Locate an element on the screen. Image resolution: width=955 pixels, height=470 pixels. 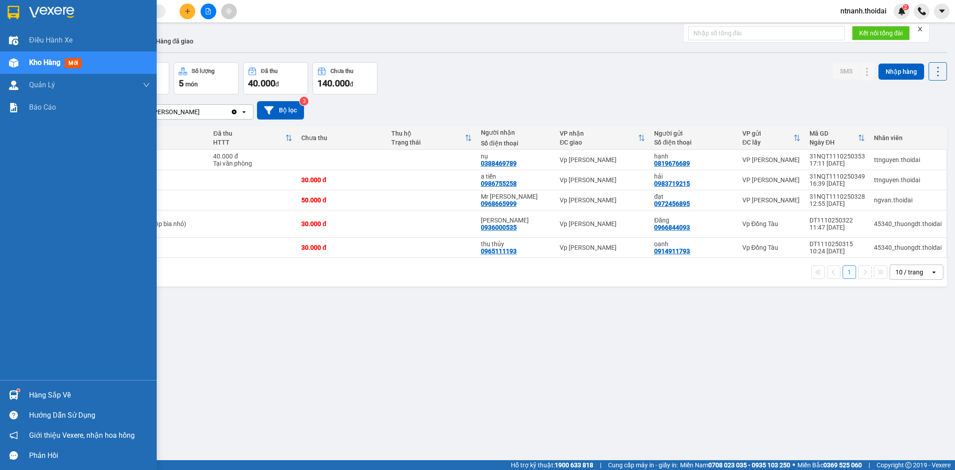
div: Đăng is located at coordinates (694, 220).